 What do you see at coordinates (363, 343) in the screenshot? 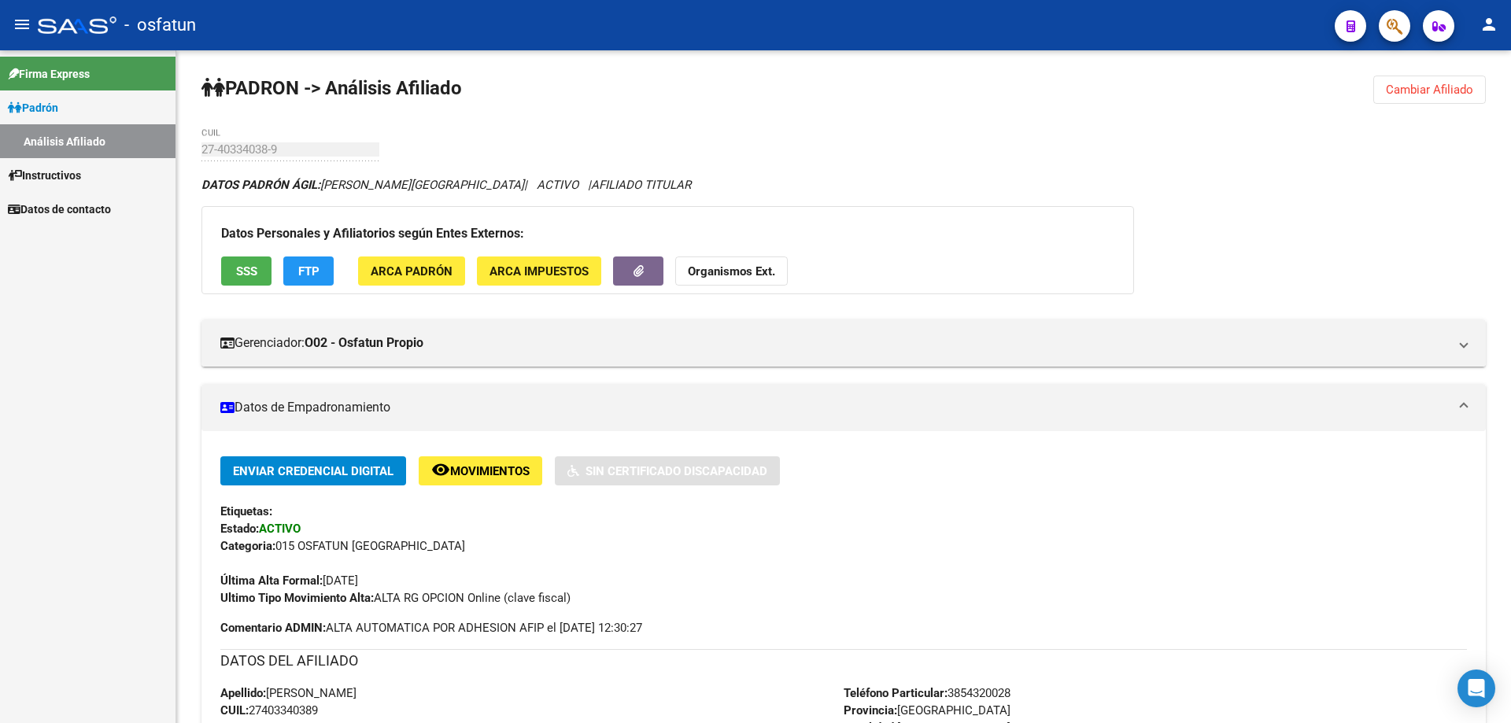
I see `strong: O02 - Osfatun Propio` at bounding box center [363, 343].